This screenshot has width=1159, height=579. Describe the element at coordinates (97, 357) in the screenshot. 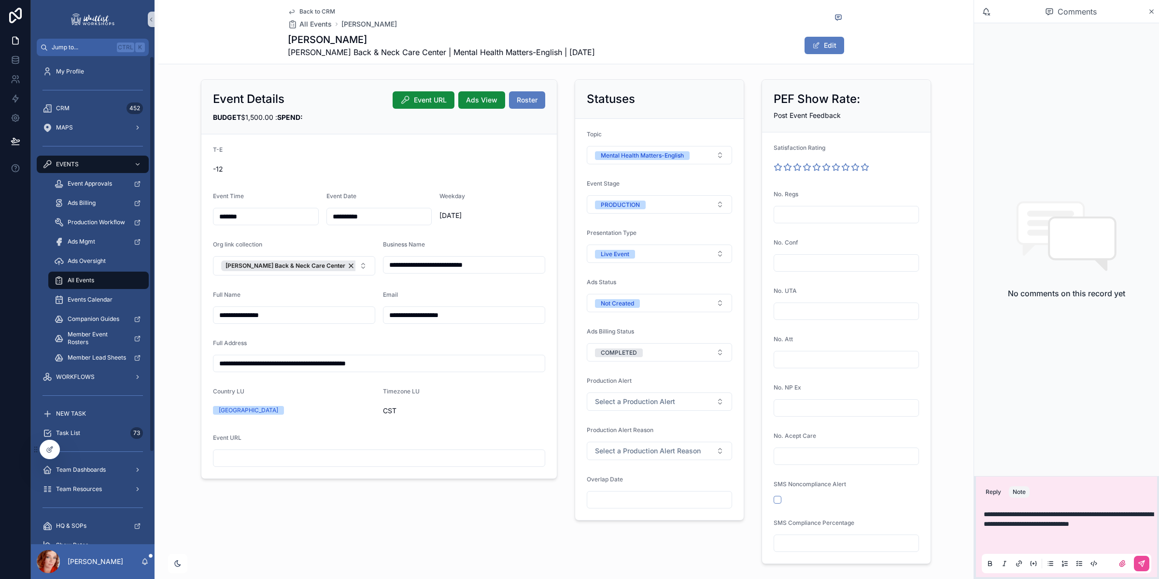

I see `span: Member Lead Sheets` at that location.